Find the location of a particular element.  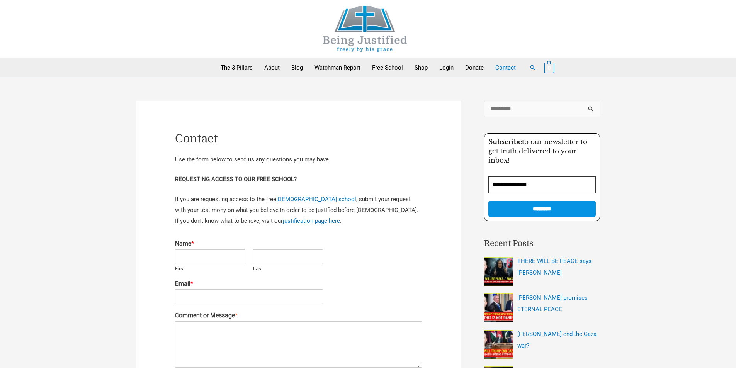

nav: Primary Site Navigation is located at coordinates (368, 68).